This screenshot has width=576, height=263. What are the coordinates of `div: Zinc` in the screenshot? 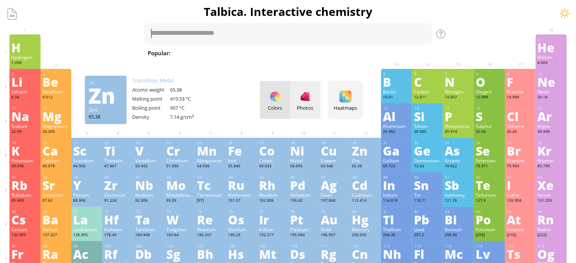 It's located at (106, 110).